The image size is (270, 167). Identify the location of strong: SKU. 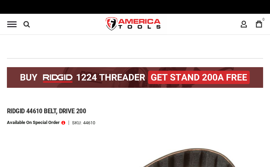
(78, 123).